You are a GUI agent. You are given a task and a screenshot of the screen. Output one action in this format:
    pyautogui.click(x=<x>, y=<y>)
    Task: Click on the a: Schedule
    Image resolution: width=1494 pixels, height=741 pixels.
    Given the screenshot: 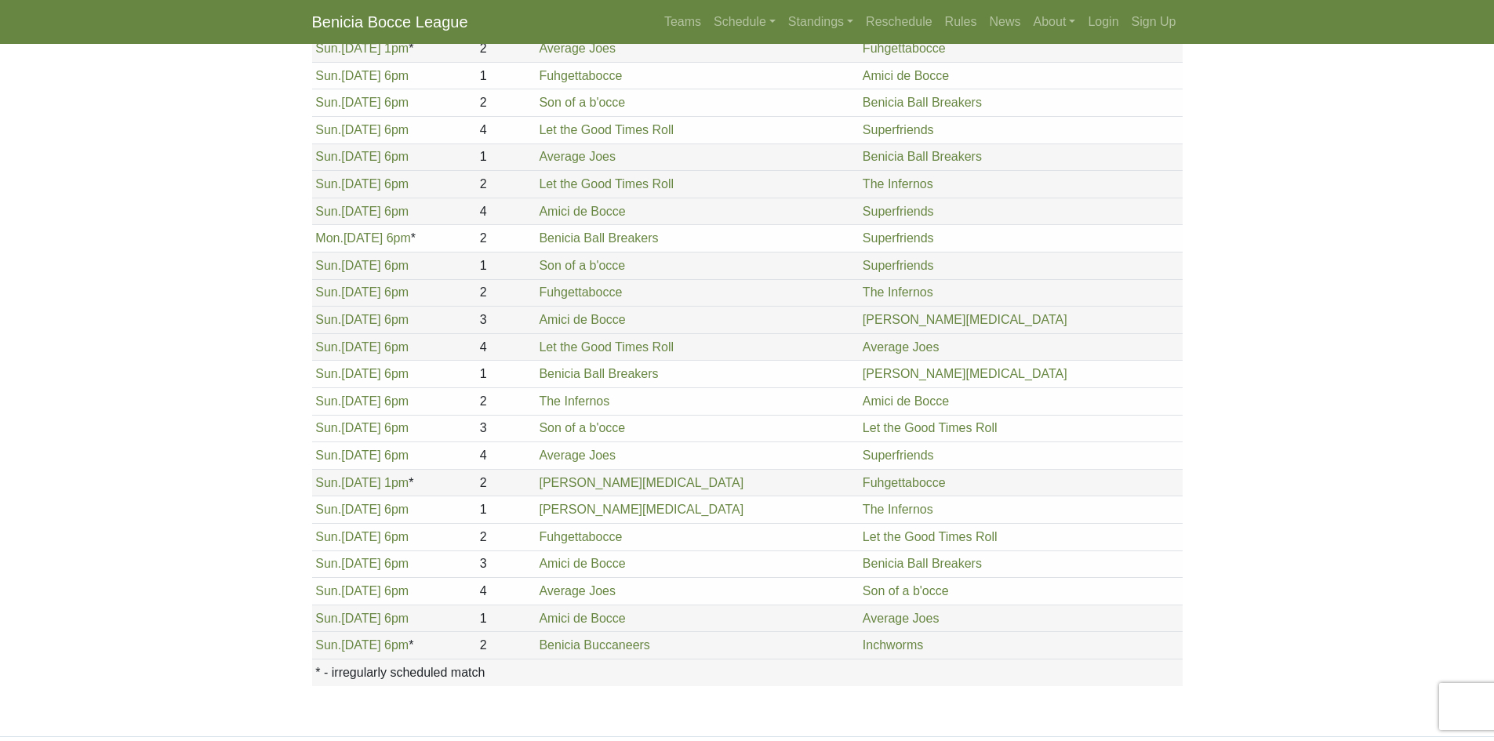 What is the action you would take?
    pyautogui.click(x=744, y=22)
    